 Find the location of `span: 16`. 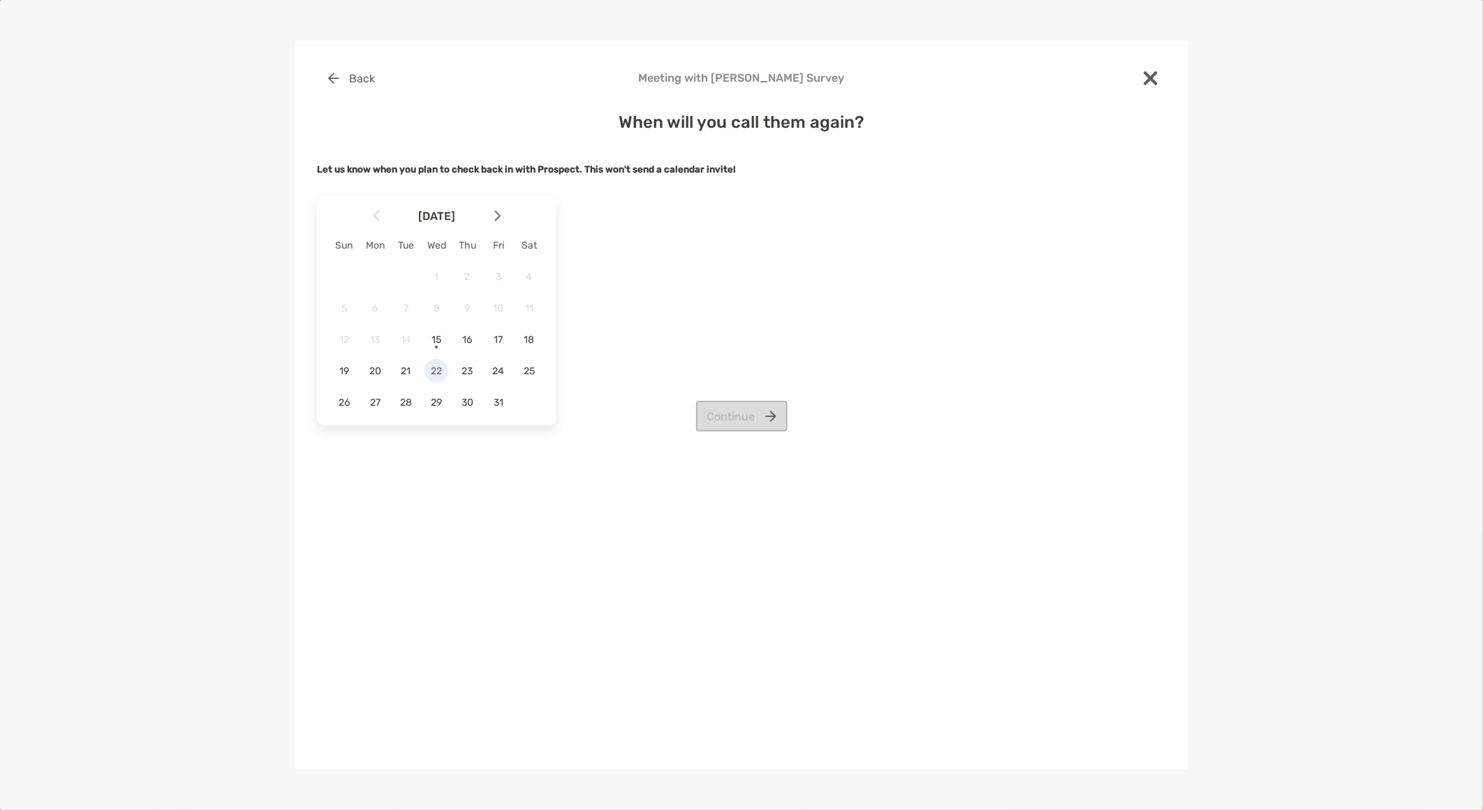

span: 16 is located at coordinates (468, 339).